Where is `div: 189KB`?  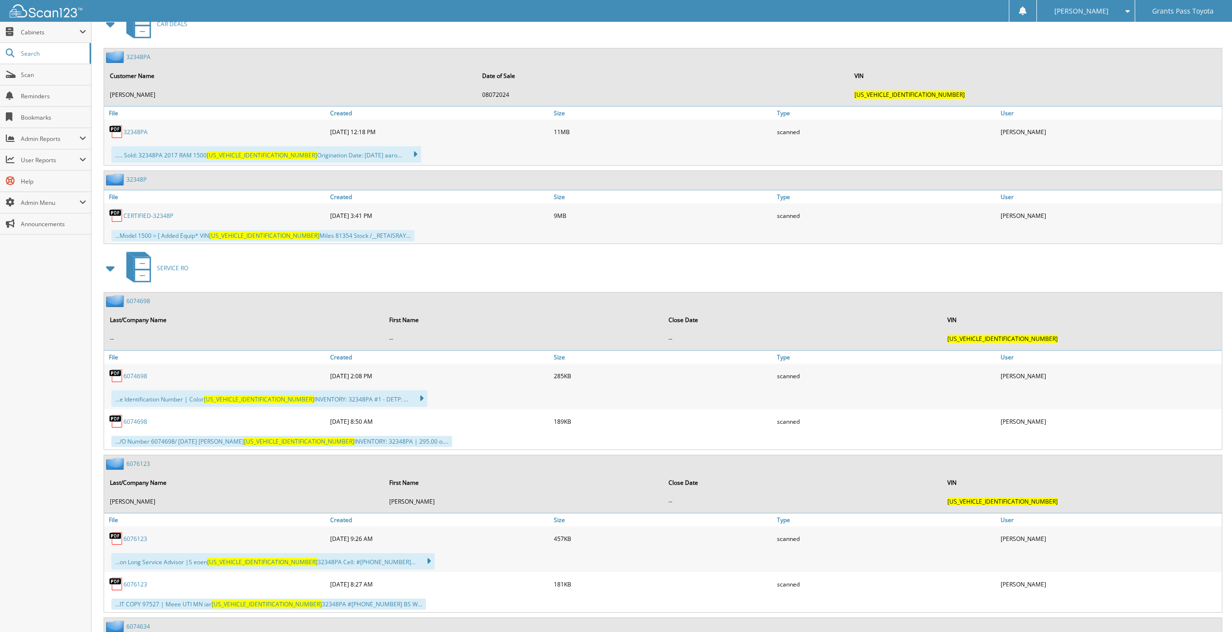
div: 189KB is located at coordinates (663, 421).